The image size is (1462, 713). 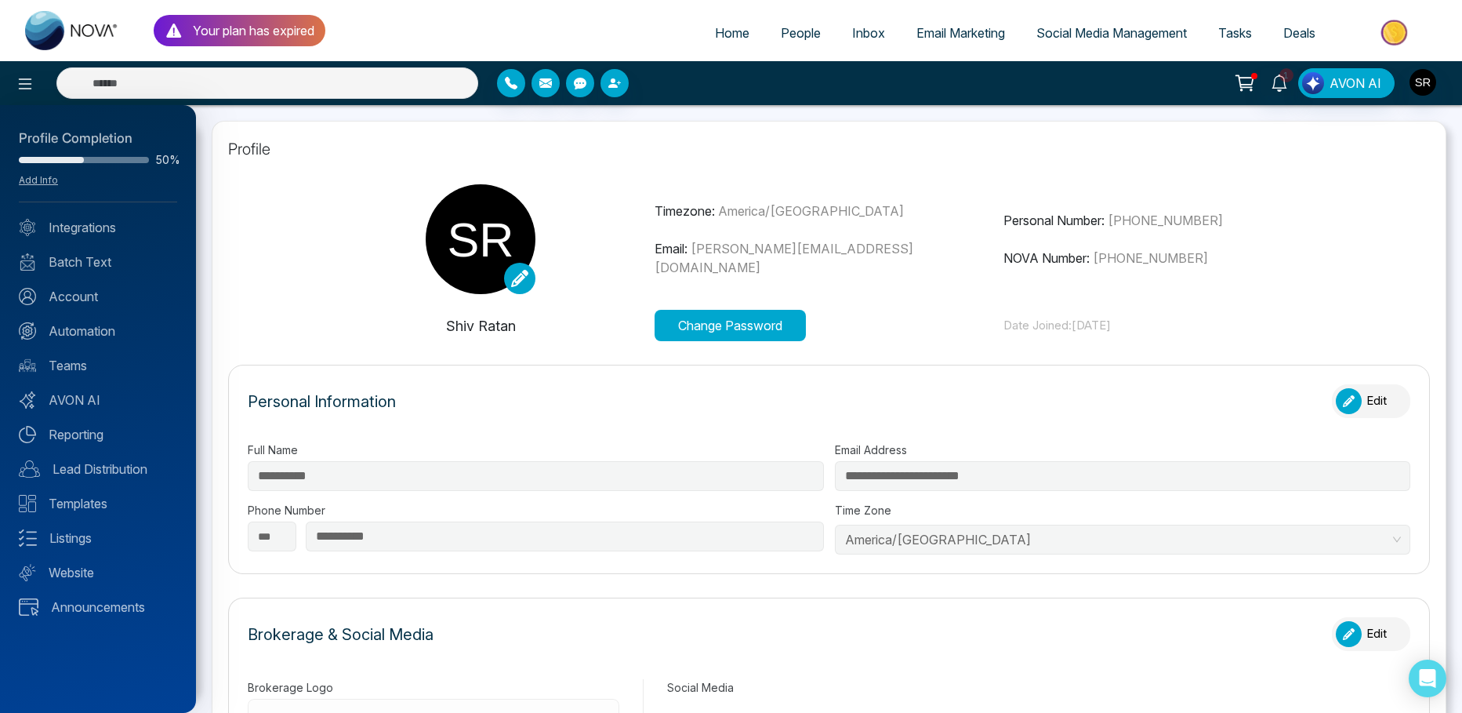 What do you see at coordinates (27, 296) in the screenshot?
I see `img: Account.svg` at bounding box center [27, 296].